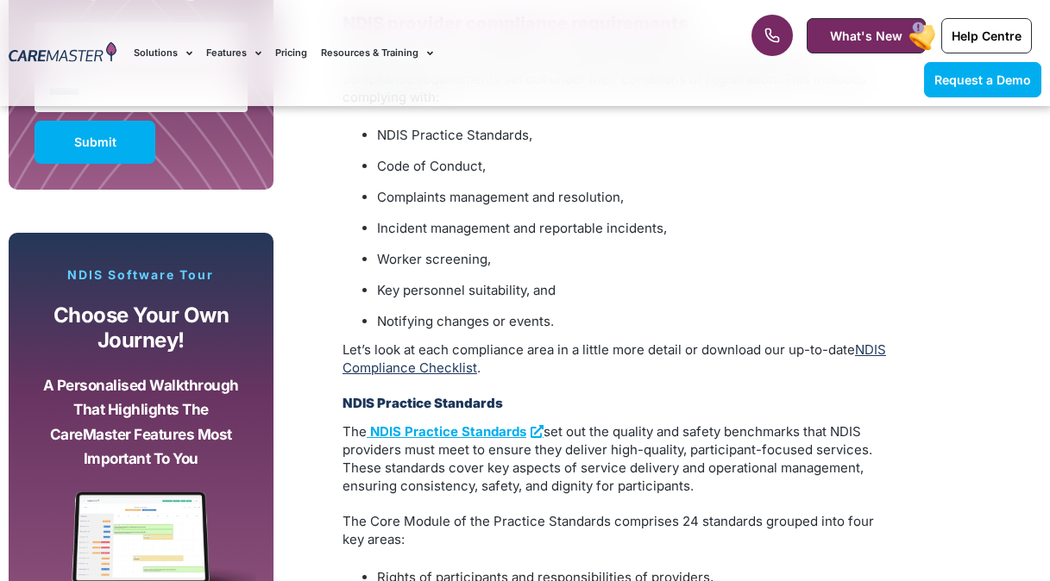 The height and width of the screenshot is (581, 1050). Describe the element at coordinates (631, 166) in the screenshot. I see `li: Code of Conduct,` at that location.